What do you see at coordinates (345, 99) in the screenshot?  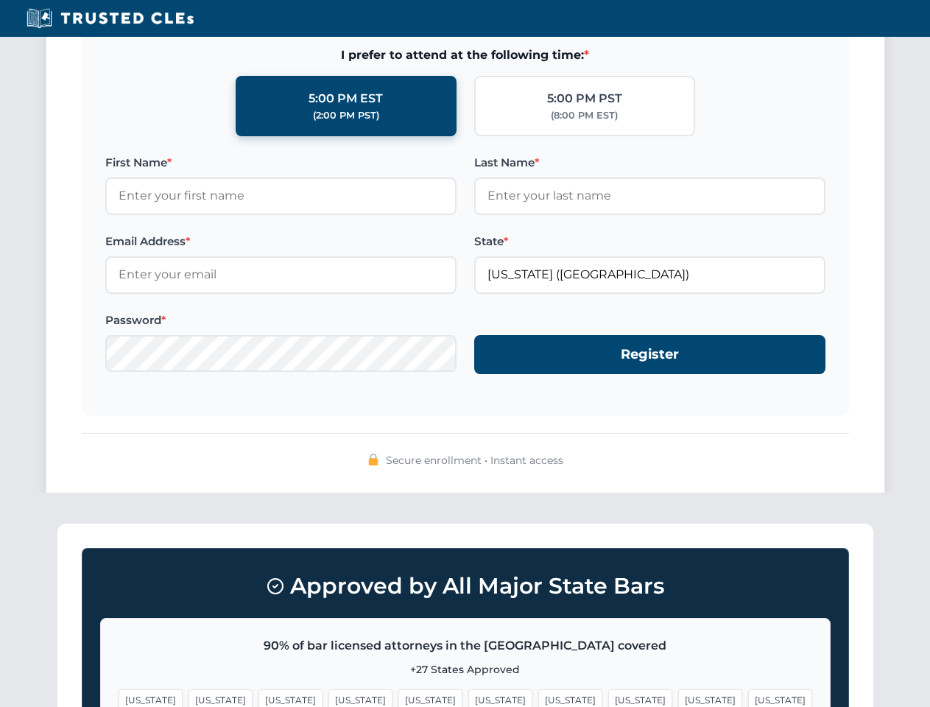 I see `div: 5:00 PM EST` at bounding box center [345, 99].